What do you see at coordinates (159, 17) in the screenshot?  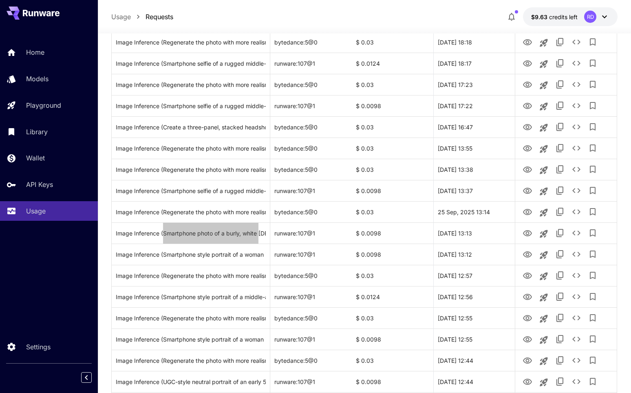 I see `a: Requests` at bounding box center [159, 17].